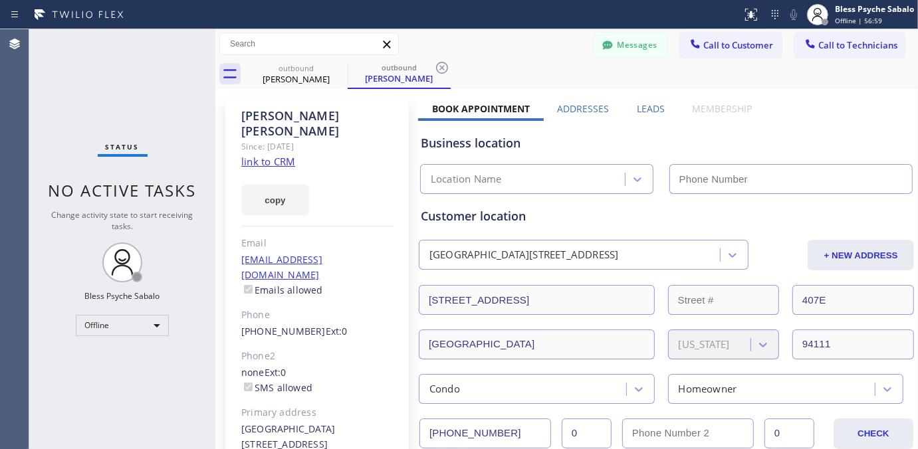 The width and height of the screenshot is (918, 449). Describe the element at coordinates (481, 108) in the screenshot. I see `label: Book Appointment` at that location.